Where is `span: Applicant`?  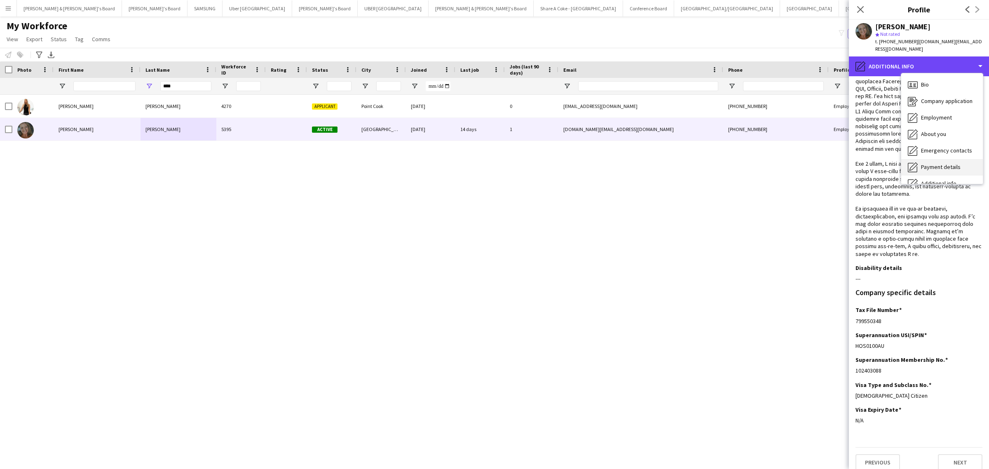 span: Applicant is located at coordinates (325, 106).